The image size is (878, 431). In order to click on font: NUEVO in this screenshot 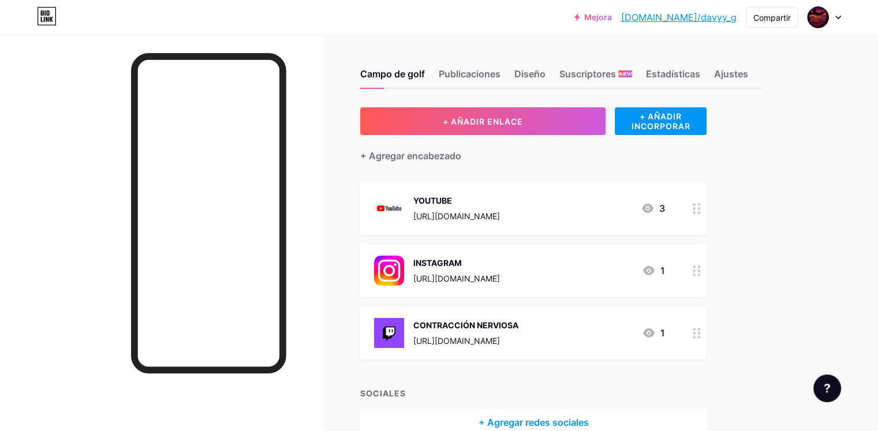, I will do `click(625, 74)`.